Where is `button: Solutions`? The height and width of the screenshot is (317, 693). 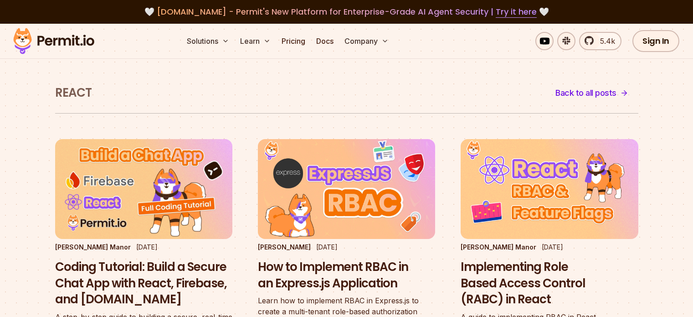 button: Solutions is located at coordinates (208, 41).